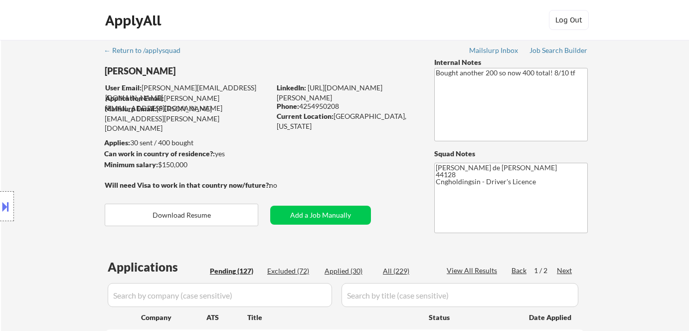 The width and height of the screenshot is (689, 331). Describe the element at coordinates (135, 20) in the screenshot. I see `div: ApplyAll` at that location.